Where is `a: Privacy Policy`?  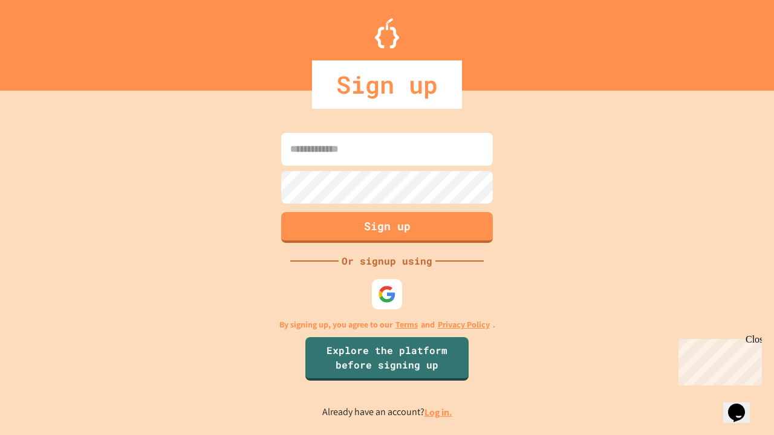 a: Privacy Policy is located at coordinates (464, 325).